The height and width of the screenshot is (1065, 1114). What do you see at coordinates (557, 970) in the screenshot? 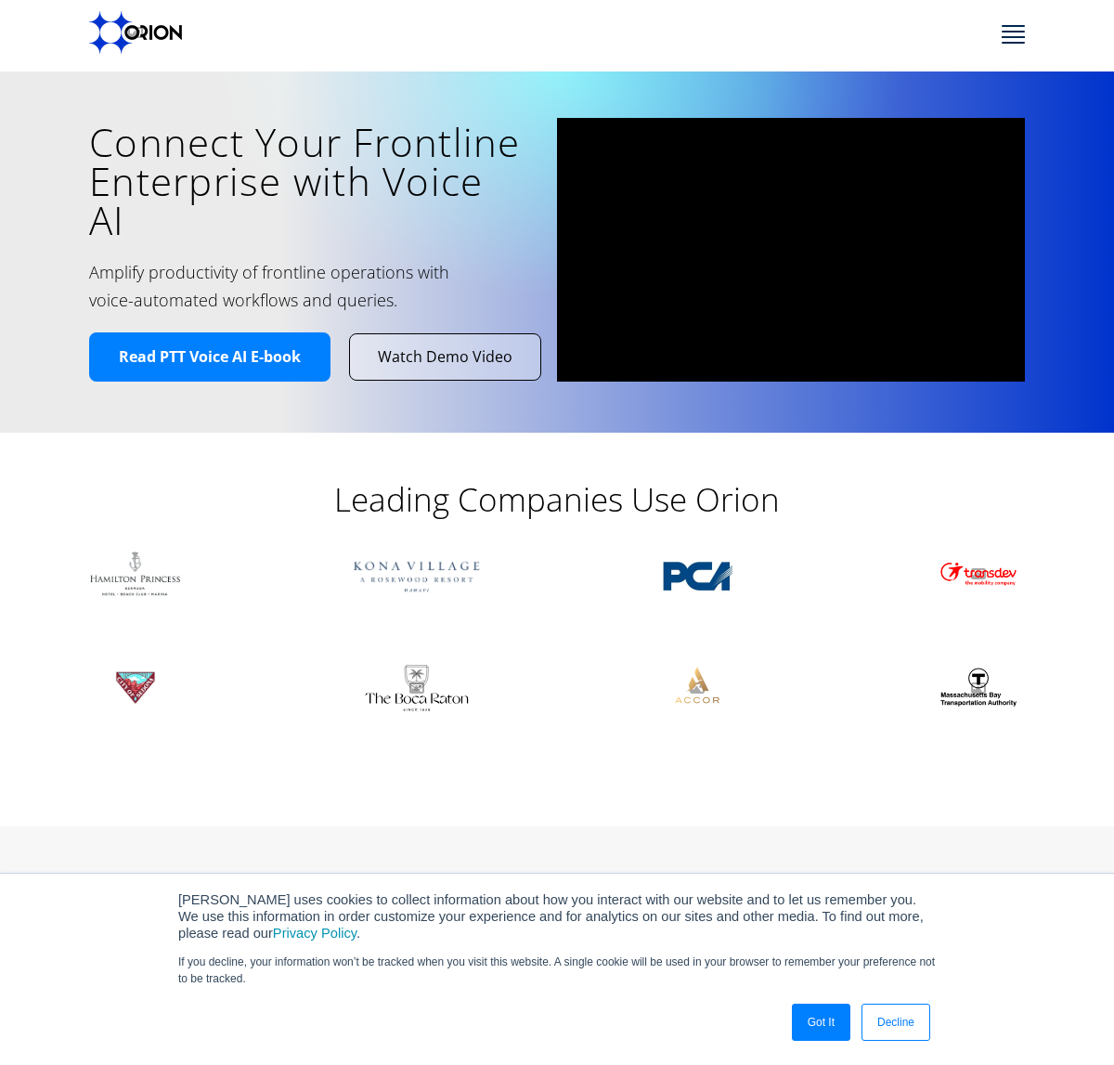
I see `p: If you decline, your information won’t be tracked when you visit this website. A single cookie wi...` at bounding box center [557, 970].